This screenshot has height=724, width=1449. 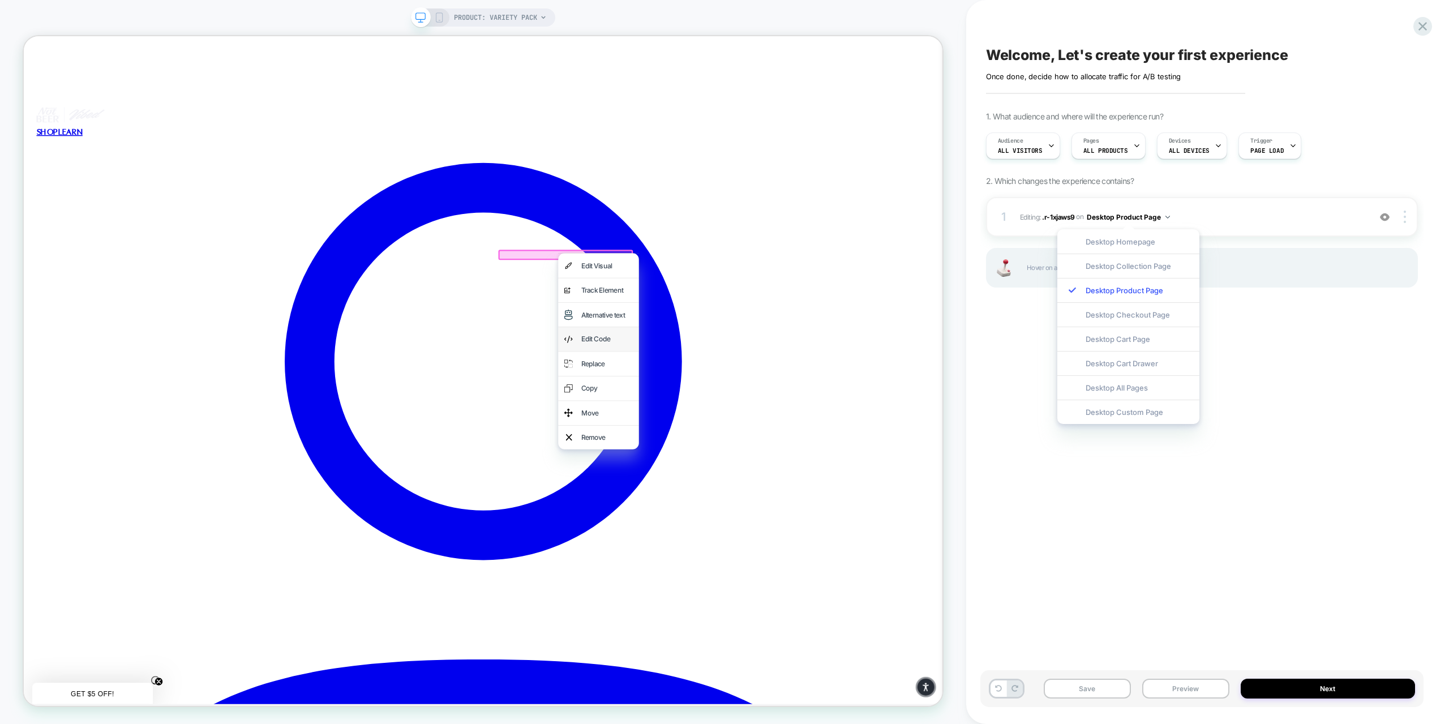 I want to click on img: edit code, so click(x=726, y=404).